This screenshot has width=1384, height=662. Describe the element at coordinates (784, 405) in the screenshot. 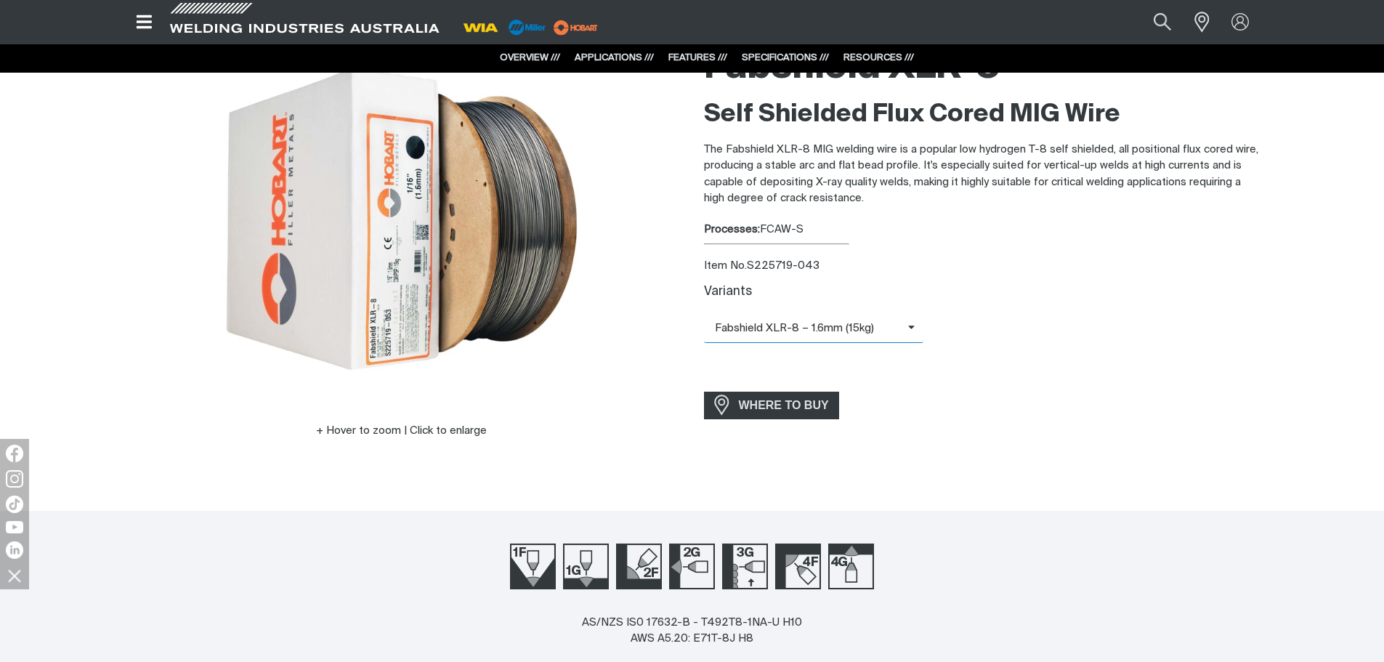

I see `span: WHERE TO BUY` at that location.